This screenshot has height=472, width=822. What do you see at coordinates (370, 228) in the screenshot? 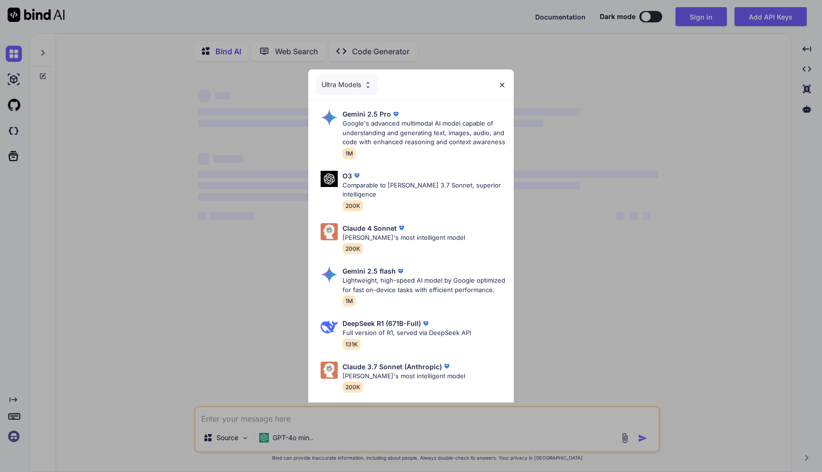
I see `p: Claude 4 Sonnet` at bounding box center [370, 228].